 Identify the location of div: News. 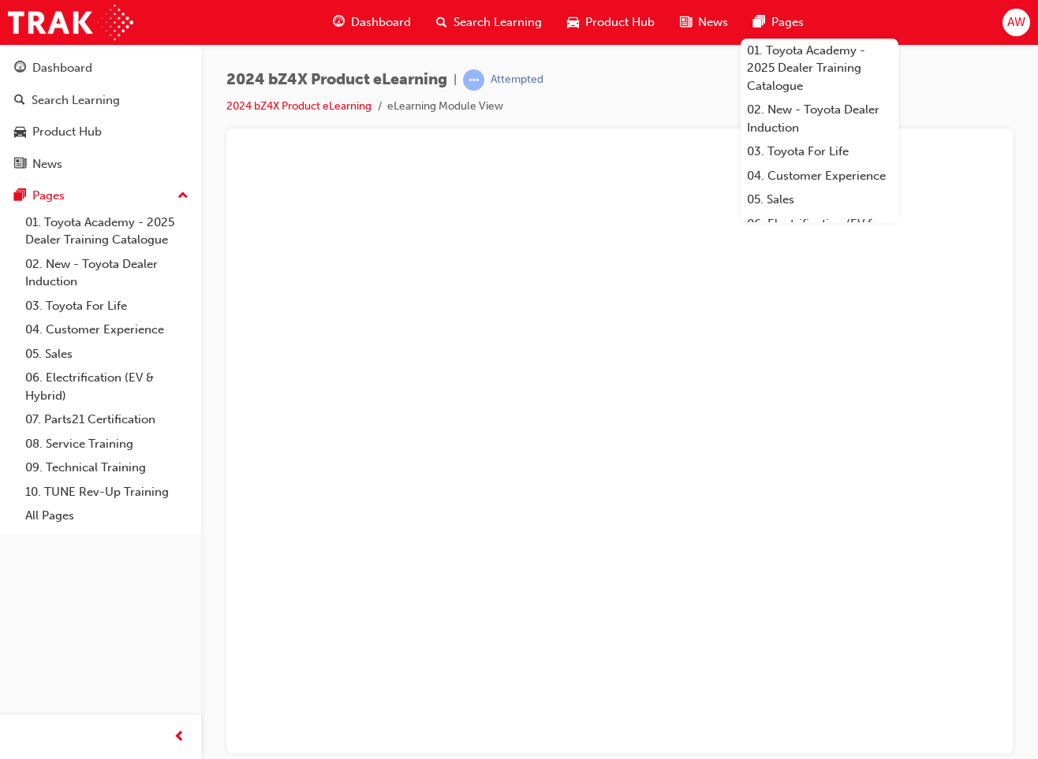
(47, 164).